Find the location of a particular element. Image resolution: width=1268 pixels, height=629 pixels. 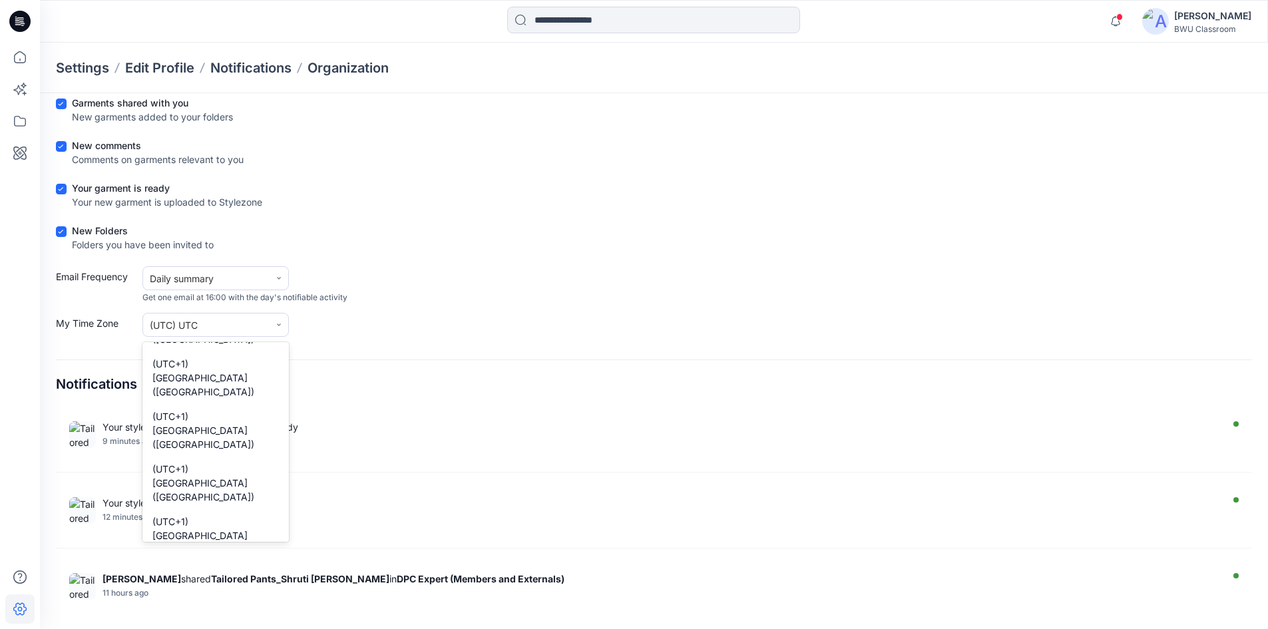

p: Settings is located at coordinates (83, 68).